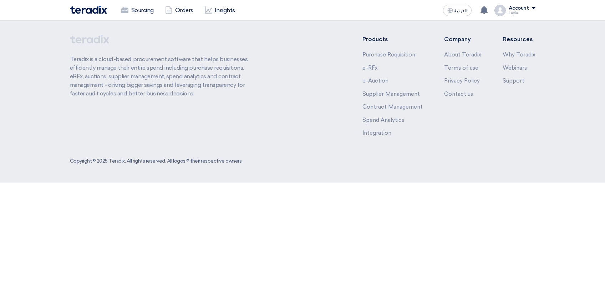  I want to click on img: profile_test.png, so click(501, 10).